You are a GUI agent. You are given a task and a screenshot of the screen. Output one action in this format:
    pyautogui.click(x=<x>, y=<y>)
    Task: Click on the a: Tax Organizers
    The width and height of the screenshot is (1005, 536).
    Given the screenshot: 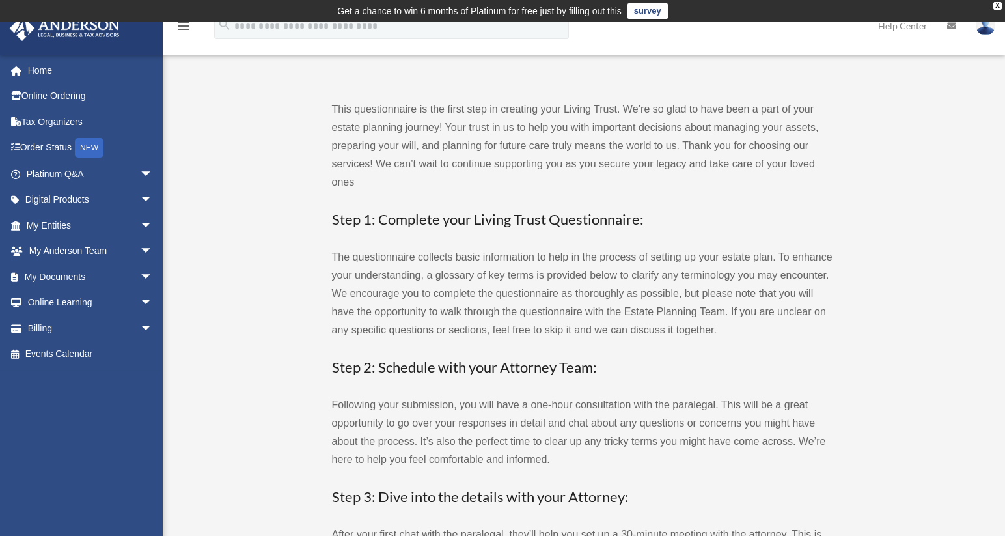 What is the action you would take?
    pyautogui.click(x=90, y=122)
    